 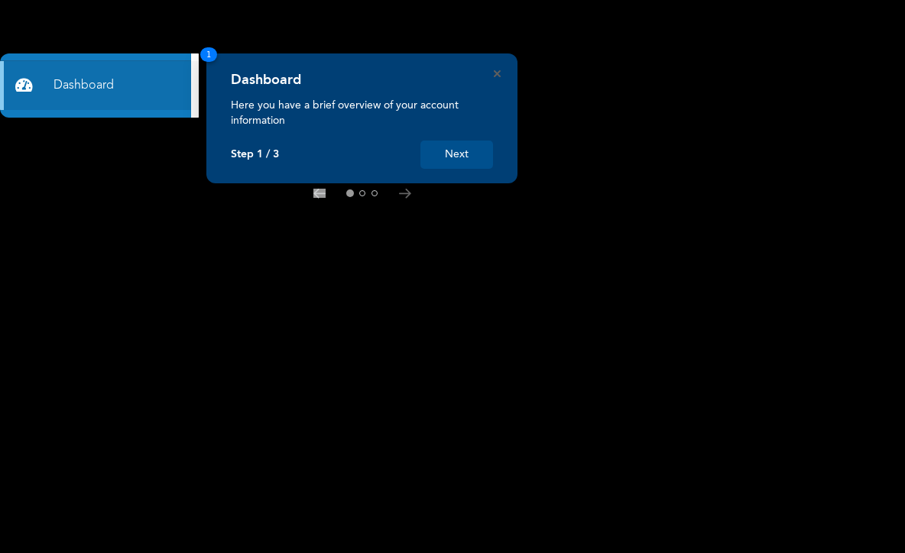 I want to click on p: Here you have a brief overview of your account information, so click(x=362, y=113).